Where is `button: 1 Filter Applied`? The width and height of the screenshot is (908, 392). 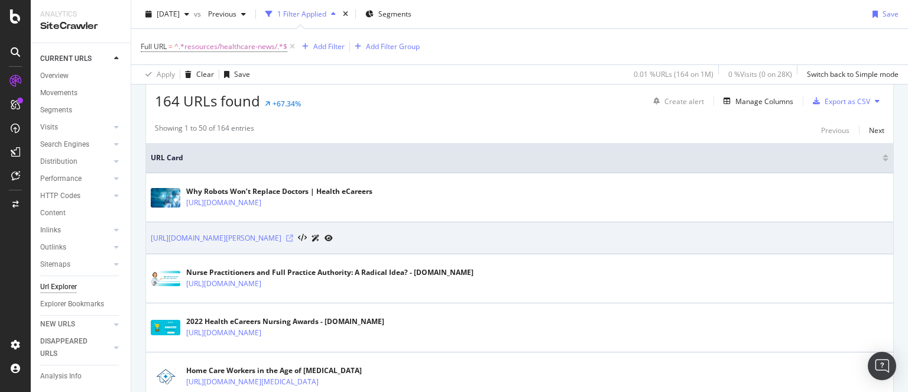
button: 1 Filter Applied is located at coordinates (300, 14).